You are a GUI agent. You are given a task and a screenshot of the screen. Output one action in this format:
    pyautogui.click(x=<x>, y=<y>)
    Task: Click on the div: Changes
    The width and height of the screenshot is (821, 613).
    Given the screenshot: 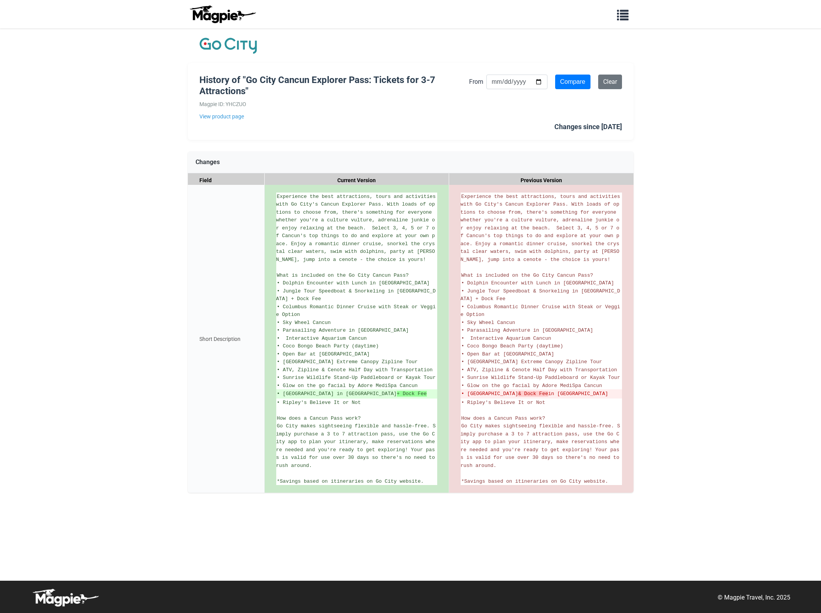 What is the action you would take?
    pyautogui.click(x=411, y=162)
    